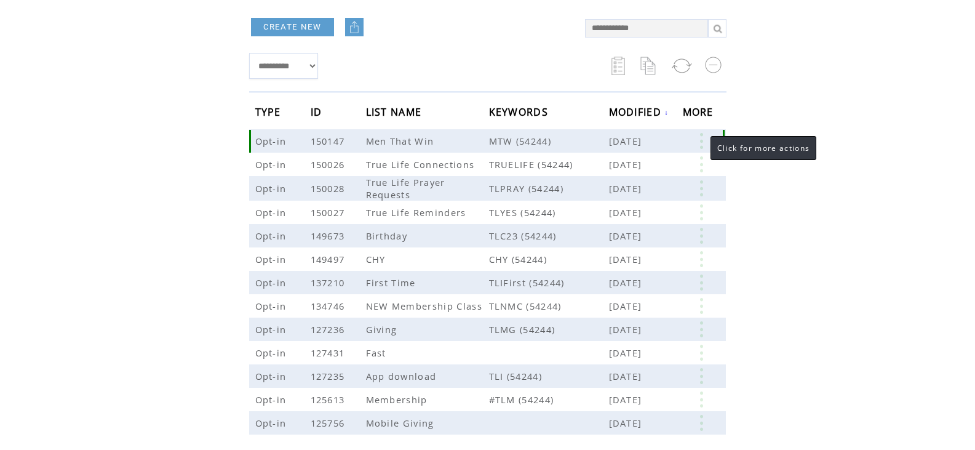 This screenshot has width=975, height=450. I want to click on span: Fast, so click(378, 352).